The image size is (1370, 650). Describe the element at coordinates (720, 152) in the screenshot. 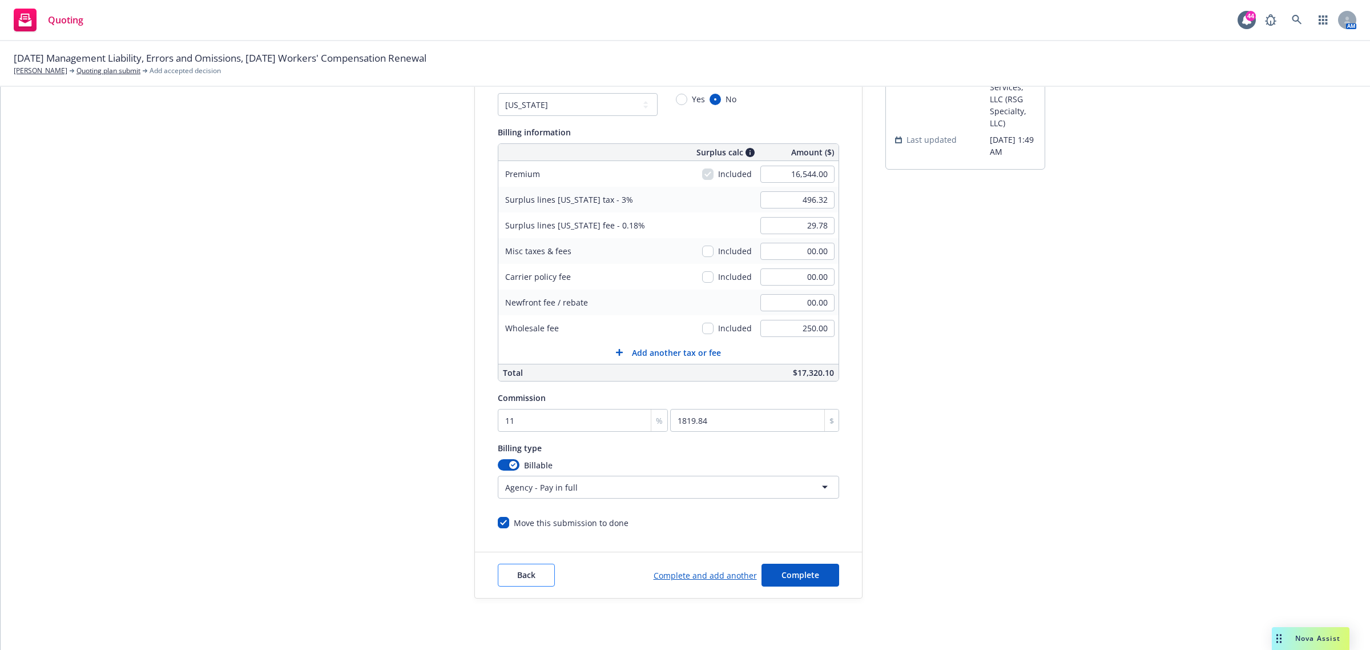

I see `span: Surplus calc` at that location.